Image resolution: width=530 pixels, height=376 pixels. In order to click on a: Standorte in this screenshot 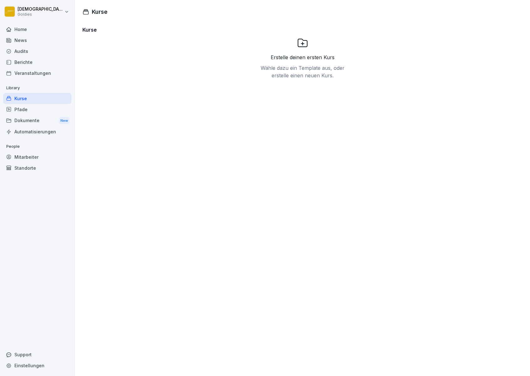, I will do `click(37, 168)`.